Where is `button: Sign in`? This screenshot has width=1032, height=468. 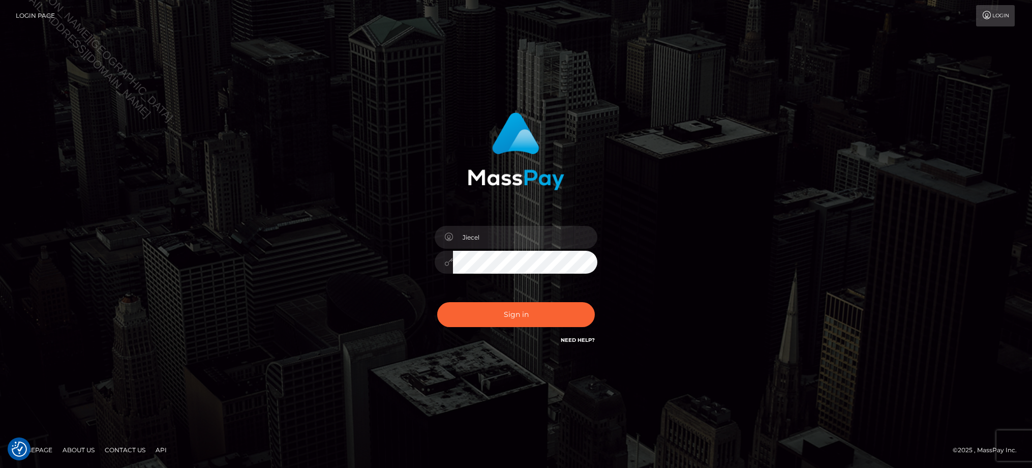
button: Sign in is located at coordinates (516, 314).